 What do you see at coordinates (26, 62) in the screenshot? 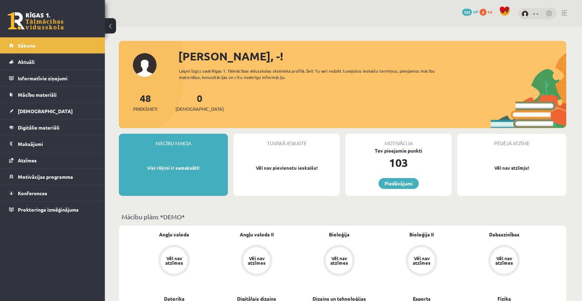
I see `span: Aktuāli` at bounding box center [26, 62].